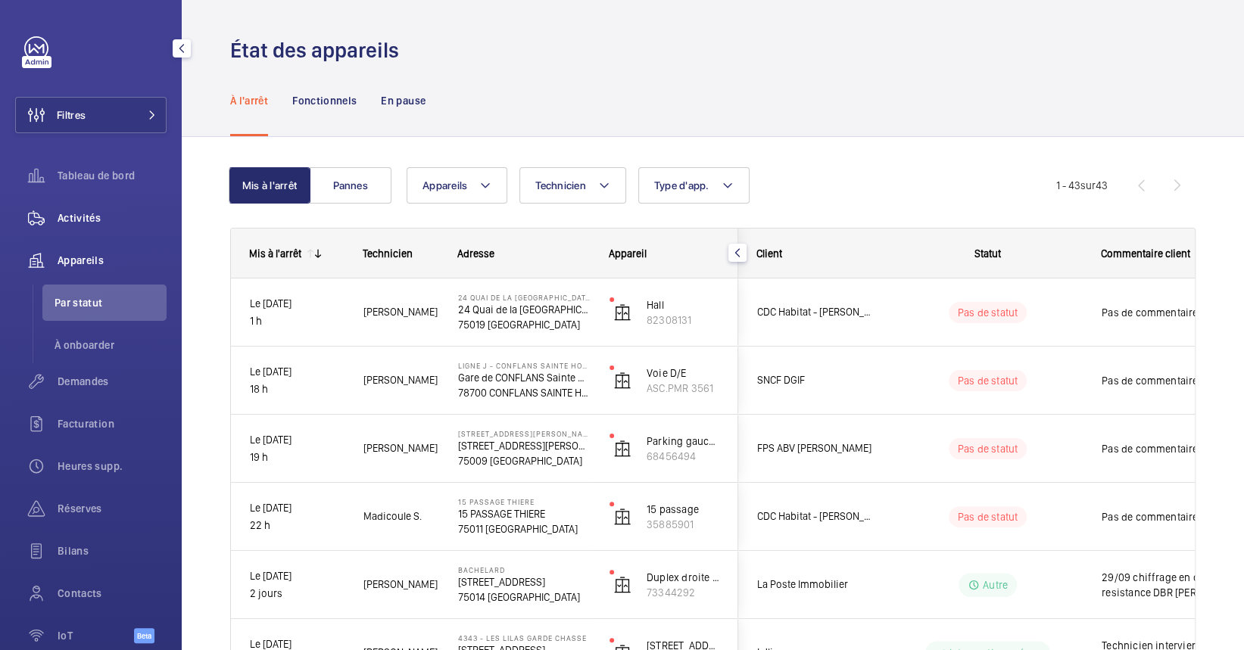  I want to click on span: IoT, so click(95, 636).